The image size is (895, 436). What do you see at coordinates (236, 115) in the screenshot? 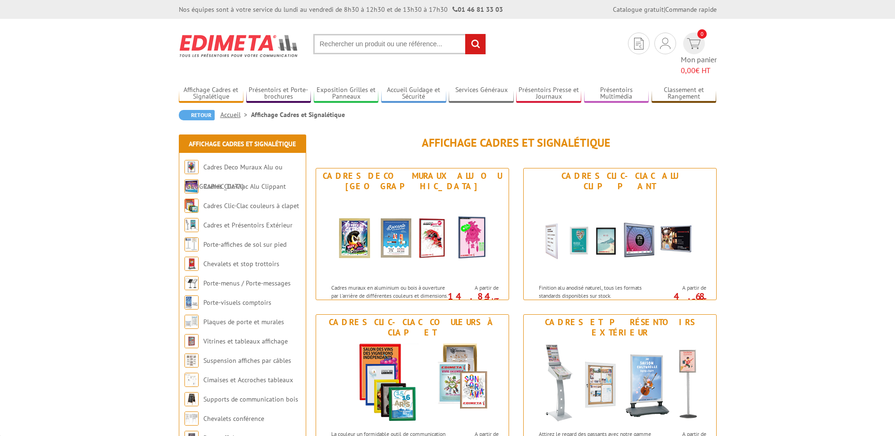
I see `a: Accueil` at bounding box center [236, 115].